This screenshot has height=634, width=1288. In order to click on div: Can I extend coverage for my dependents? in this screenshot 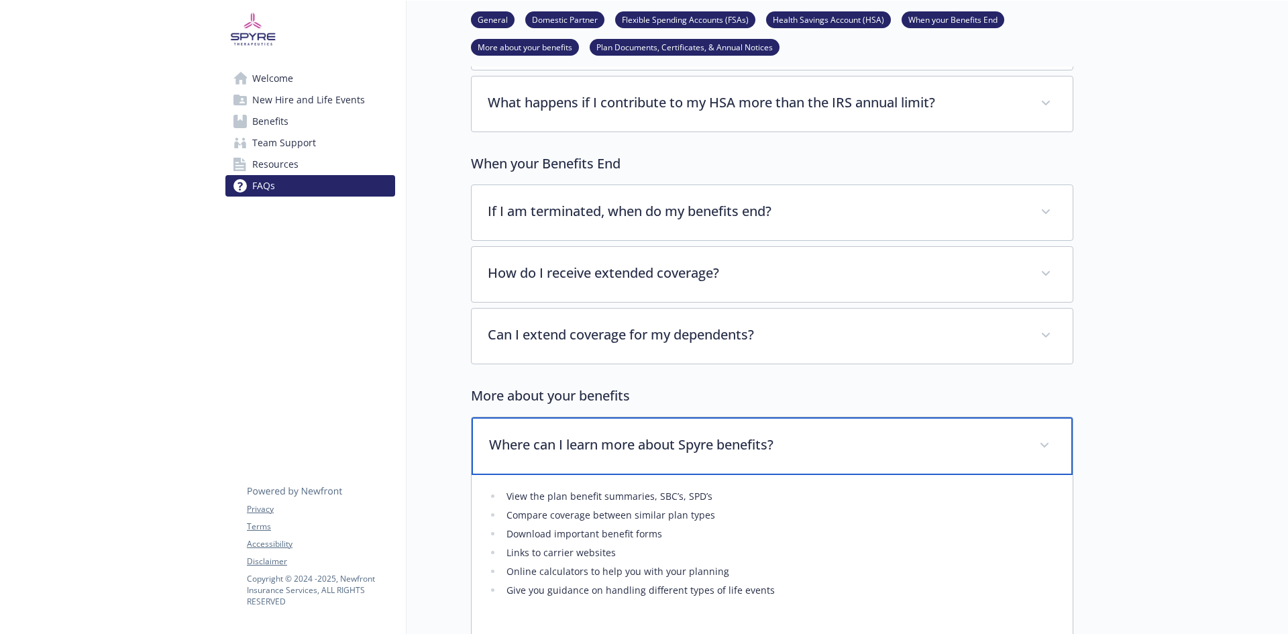, I will do `click(772, 336)`.